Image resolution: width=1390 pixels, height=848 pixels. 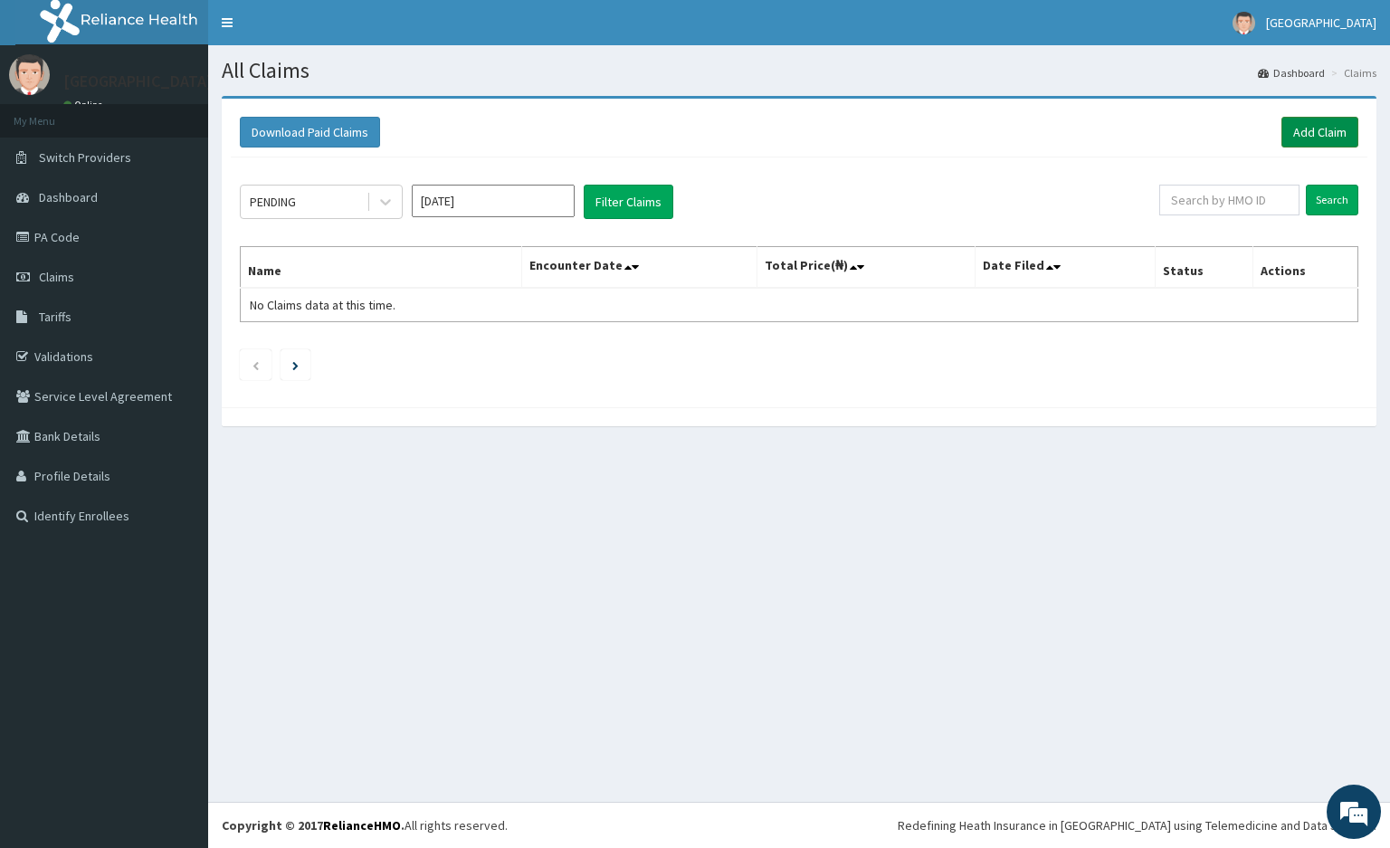 I want to click on span: Switch Providers, so click(x=85, y=157).